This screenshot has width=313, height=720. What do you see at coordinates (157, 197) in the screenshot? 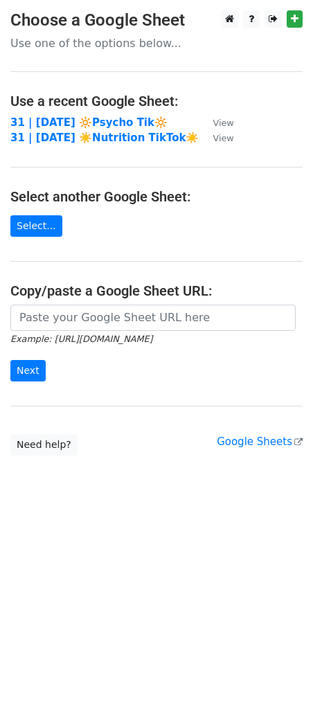
I see `h4: Select another Google Sheet:` at bounding box center [157, 197].